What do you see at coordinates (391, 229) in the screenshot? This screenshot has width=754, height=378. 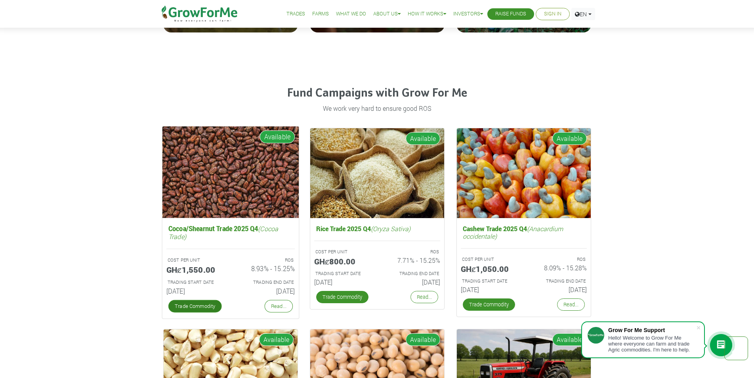 I see `i: (Oryza Sativa)` at bounding box center [391, 229].